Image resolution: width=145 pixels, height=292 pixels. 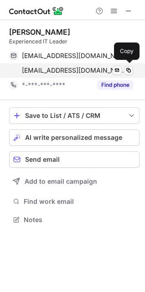 I want to click on div: Save to List / ATS / CRM, so click(x=74, y=115).